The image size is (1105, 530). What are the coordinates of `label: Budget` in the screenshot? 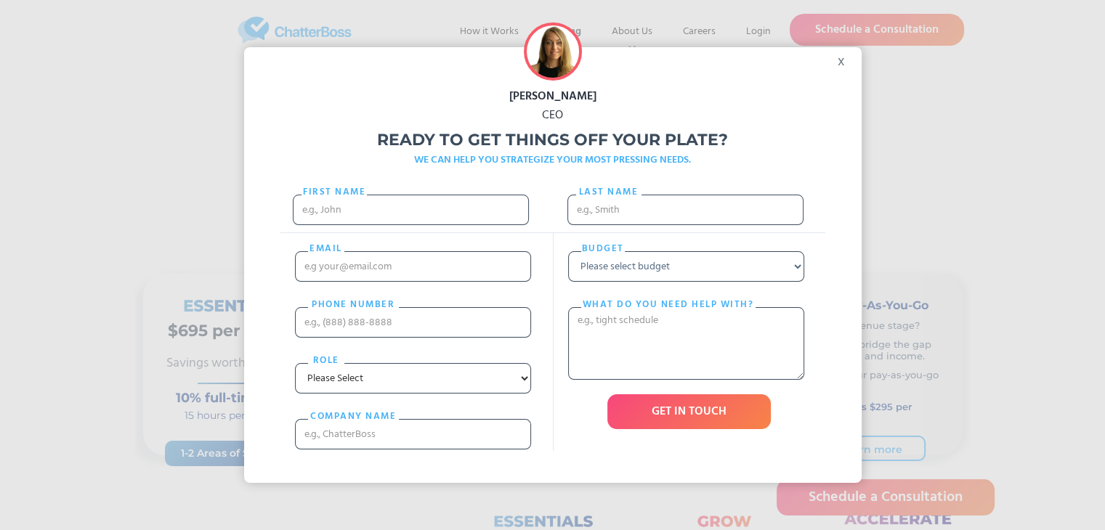 It's located at (603, 249).